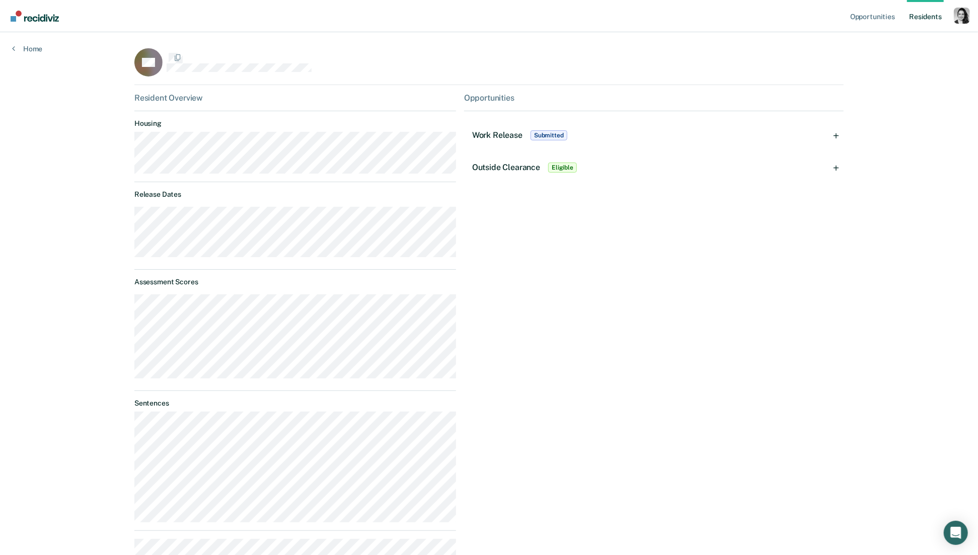  What do you see at coordinates (295, 123) in the screenshot?
I see `dt: Housing` at bounding box center [295, 123].